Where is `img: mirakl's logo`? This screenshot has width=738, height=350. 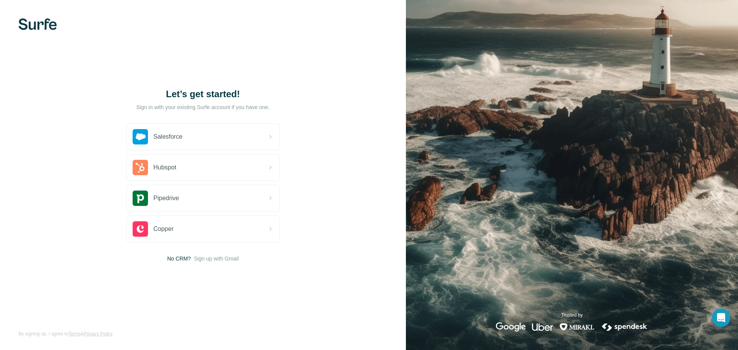
img: mirakl's logo is located at coordinates (577, 327).